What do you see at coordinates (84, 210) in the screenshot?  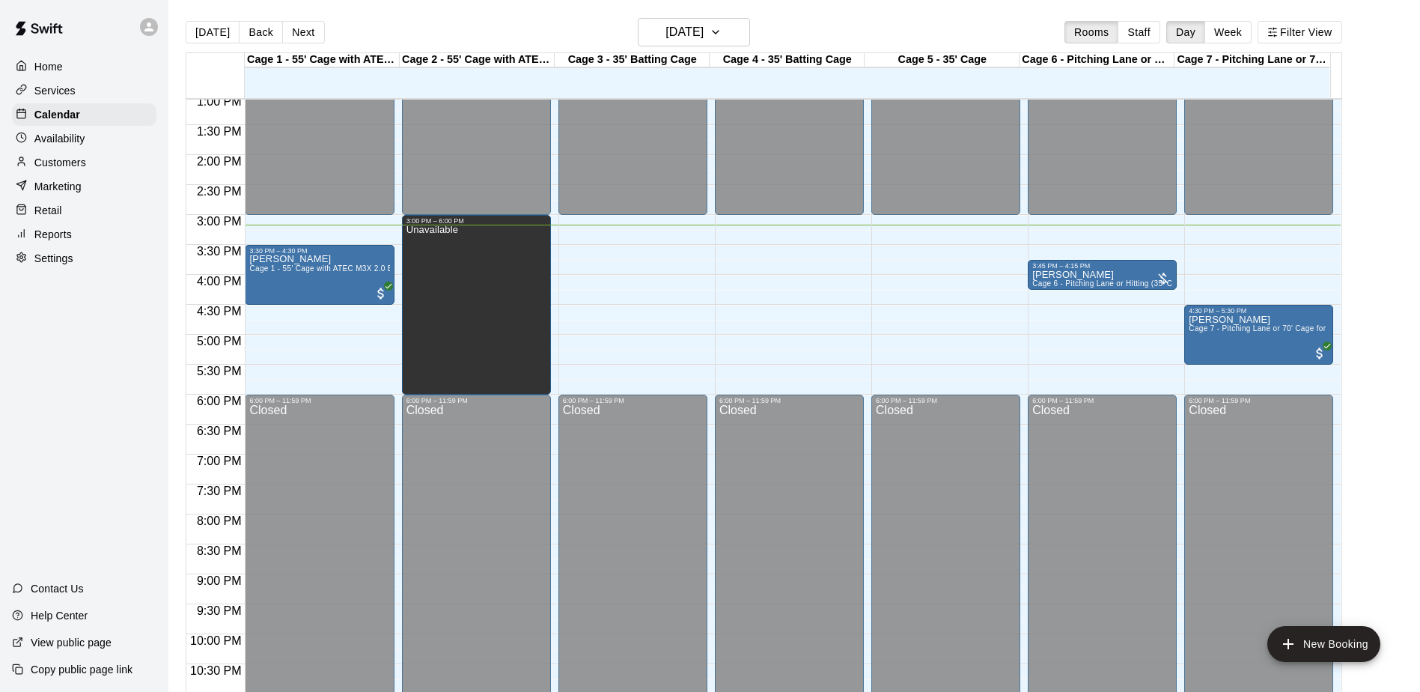 I see `a: Retail` at bounding box center [84, 210].